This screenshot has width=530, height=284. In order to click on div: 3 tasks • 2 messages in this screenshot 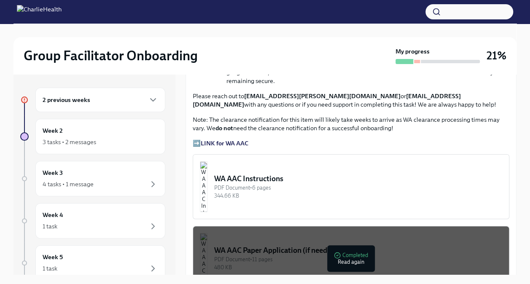, I will do `click(69, 142)`.